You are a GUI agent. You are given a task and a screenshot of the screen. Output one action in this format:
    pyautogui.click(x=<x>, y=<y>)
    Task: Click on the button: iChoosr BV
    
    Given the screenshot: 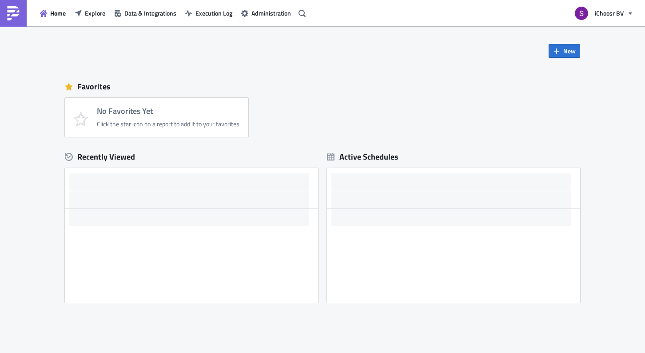 What is the action you would take?
    pyautogui.click(x=603, y=13)
    